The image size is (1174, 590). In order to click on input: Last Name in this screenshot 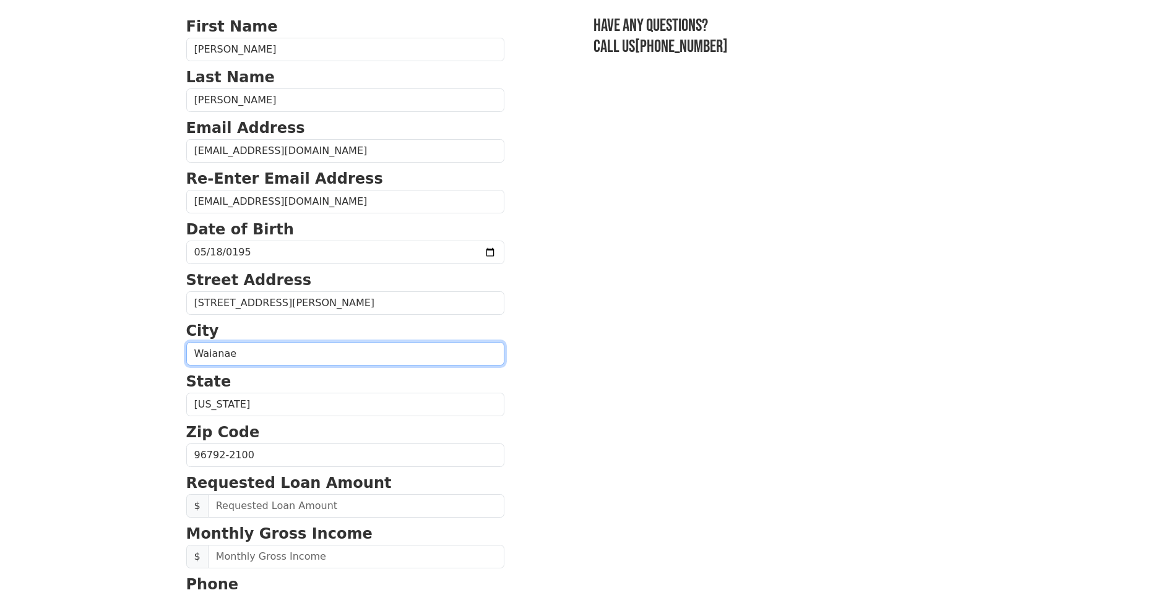, I will do `click(345, 100)`.